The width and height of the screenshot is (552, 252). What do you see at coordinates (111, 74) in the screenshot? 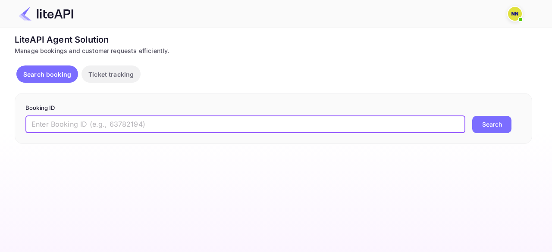
I see `p: Ticket tracking` at bounding box center [111, 74].